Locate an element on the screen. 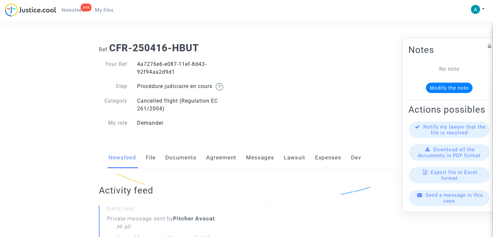  a: Agreement is located at coordinates (221, 158).